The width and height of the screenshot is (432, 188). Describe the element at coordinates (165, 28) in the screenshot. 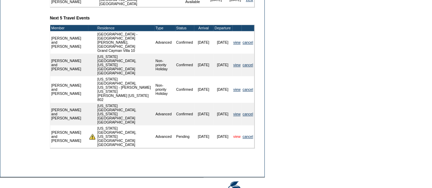

I see `td: Type` at that location.